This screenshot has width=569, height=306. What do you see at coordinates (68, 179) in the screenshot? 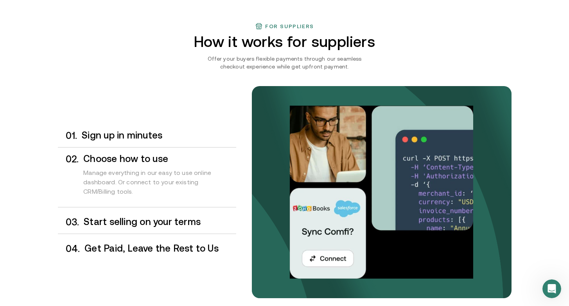
I see `div: 0 2 .` at bounding box center [68, 179].